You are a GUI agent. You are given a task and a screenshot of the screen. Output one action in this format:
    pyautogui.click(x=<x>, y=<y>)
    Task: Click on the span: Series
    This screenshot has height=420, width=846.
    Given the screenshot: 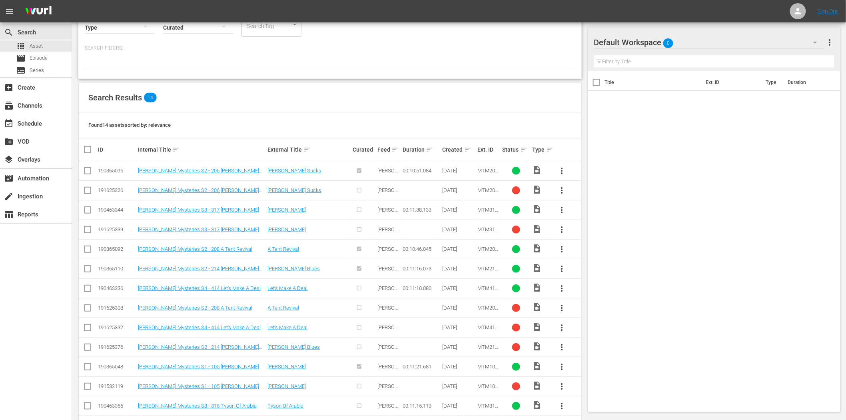 What is the action you would take?
    pyautogui.click(x=37, y=70)
    